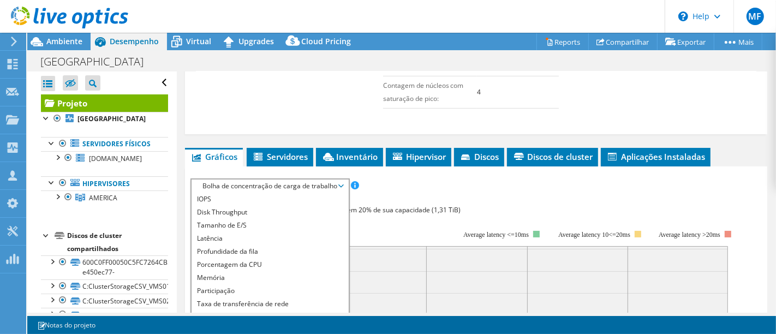 Image resolution: width=776 pixels, height=334 pixels. I want to click on a: 600C0FF00050C5FC7264CB5E01000000-e450ec77-, so click(104, 267).